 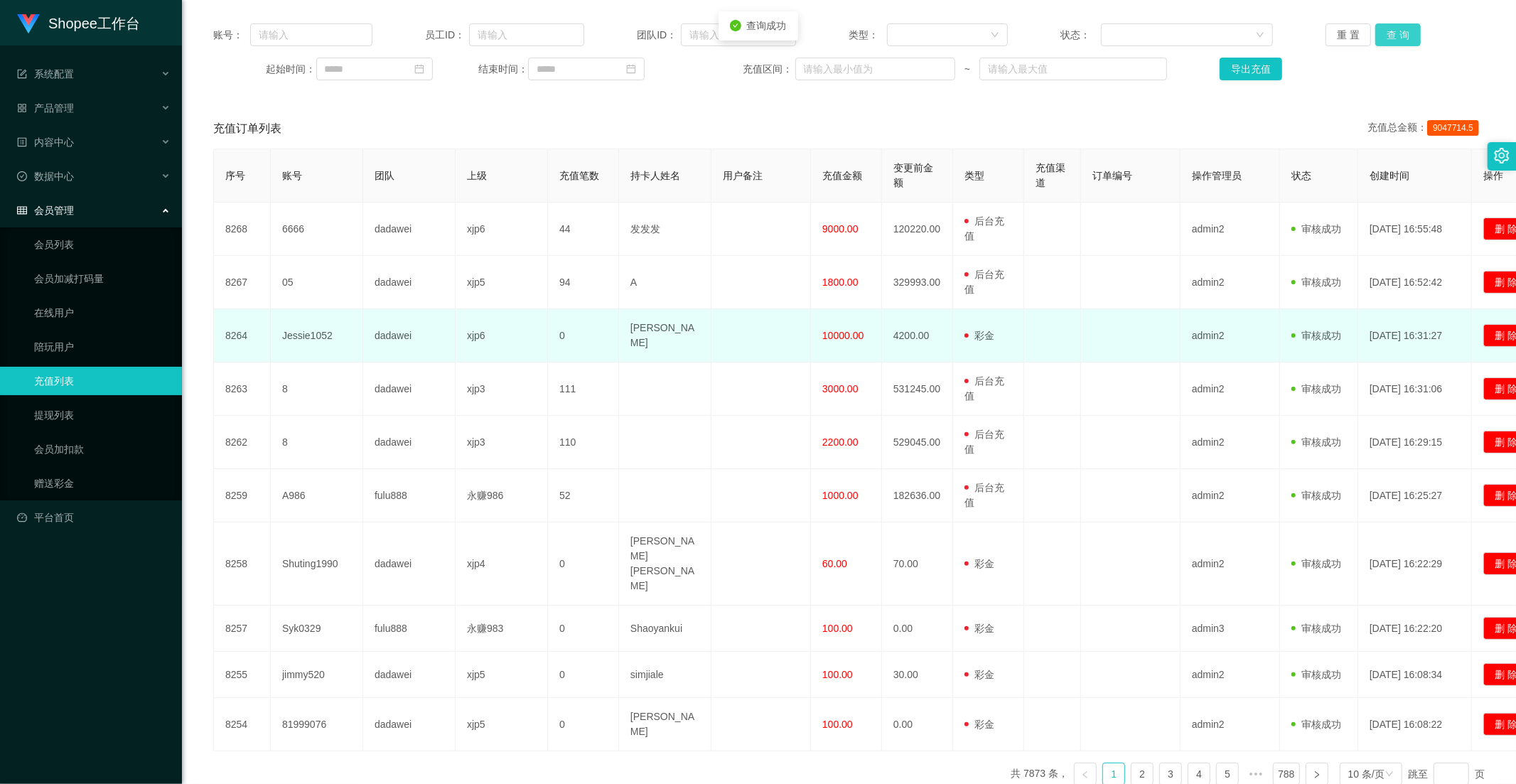 What do you see at coordinates (102, 312) in the screenshot?
I see `a: 在线用户` at bounding box center [102, 312].